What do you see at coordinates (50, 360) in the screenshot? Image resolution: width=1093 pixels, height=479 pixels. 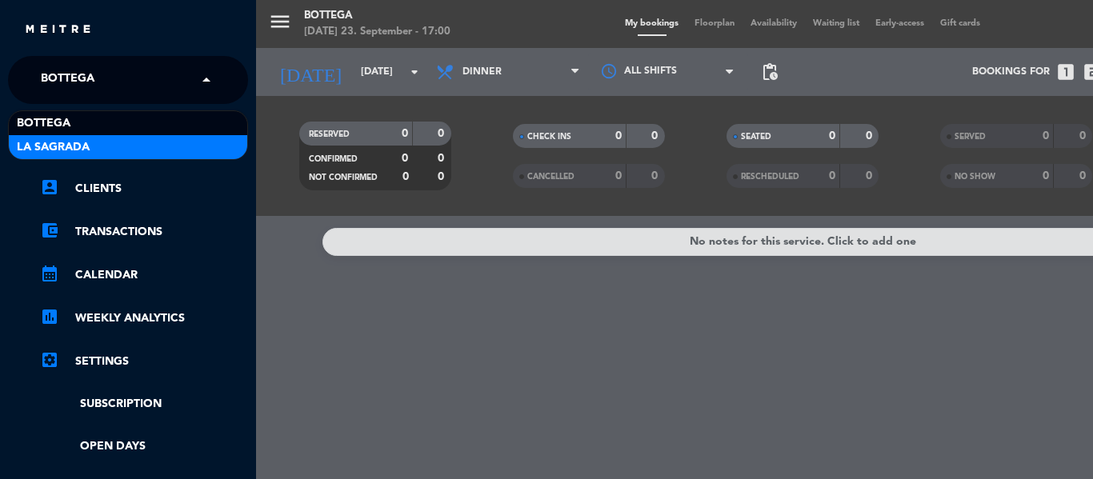 I see `i: settings_applications` at bounding box center [50, 360].